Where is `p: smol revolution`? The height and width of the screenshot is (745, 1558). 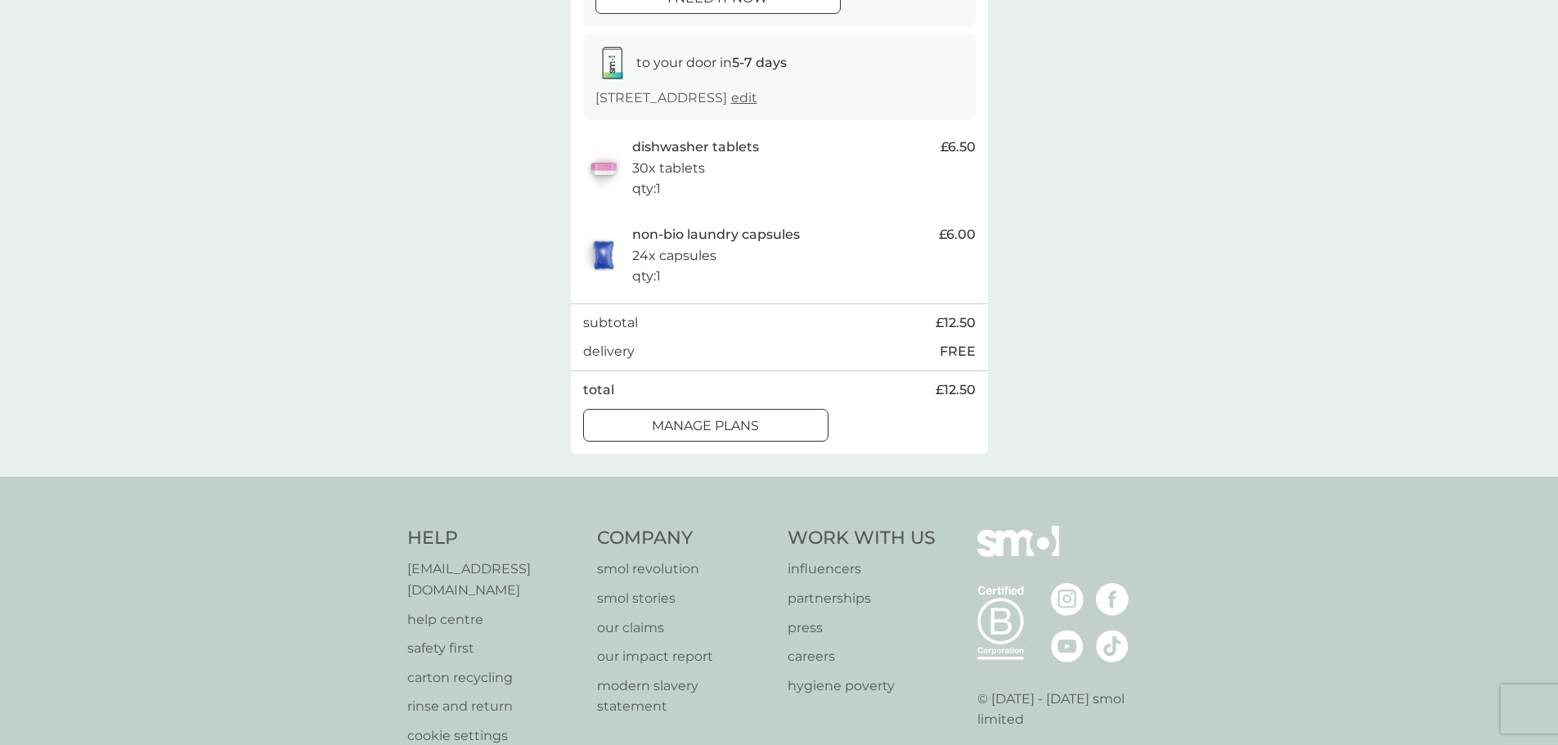
p: smol revolution is located at coordinates (684, 569).